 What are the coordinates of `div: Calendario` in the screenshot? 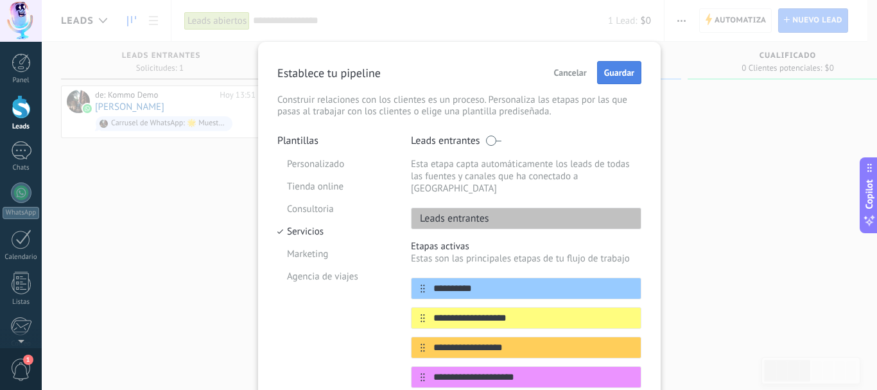 It's located at (21, 257).